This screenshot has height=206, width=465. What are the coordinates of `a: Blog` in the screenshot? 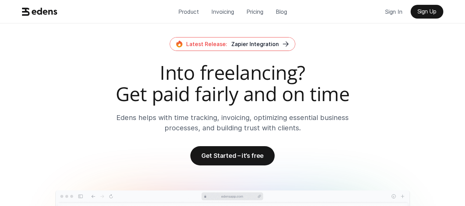 It's located at (281, 12).